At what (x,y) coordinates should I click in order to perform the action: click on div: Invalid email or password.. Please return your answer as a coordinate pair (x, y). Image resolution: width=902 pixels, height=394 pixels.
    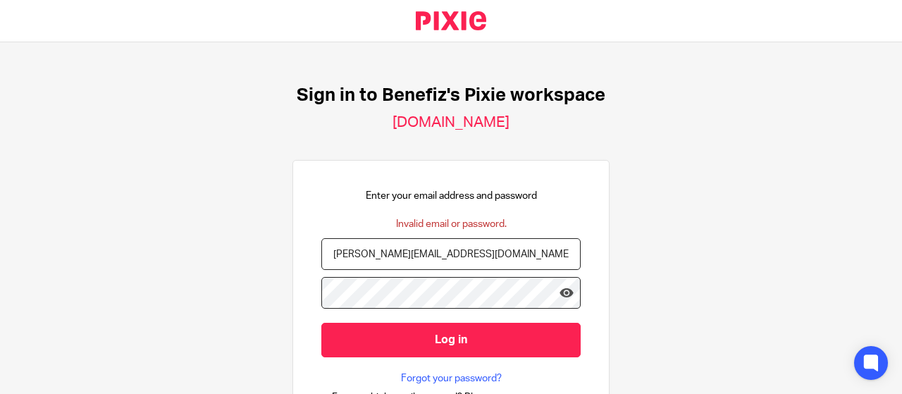
    Looking at the image, I should click on (451, 224).